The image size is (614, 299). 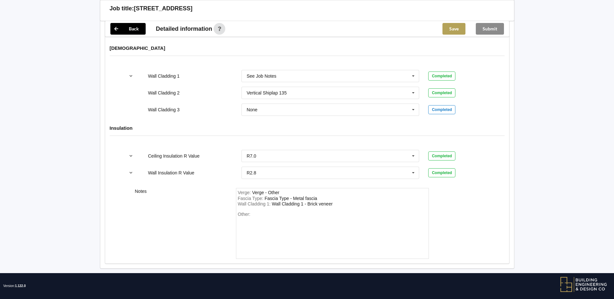 What do you see at coordinates (174, 156) in the screenshot?
I see `label: Ceiling Insulation R Value` at bounding box center [174, 156].